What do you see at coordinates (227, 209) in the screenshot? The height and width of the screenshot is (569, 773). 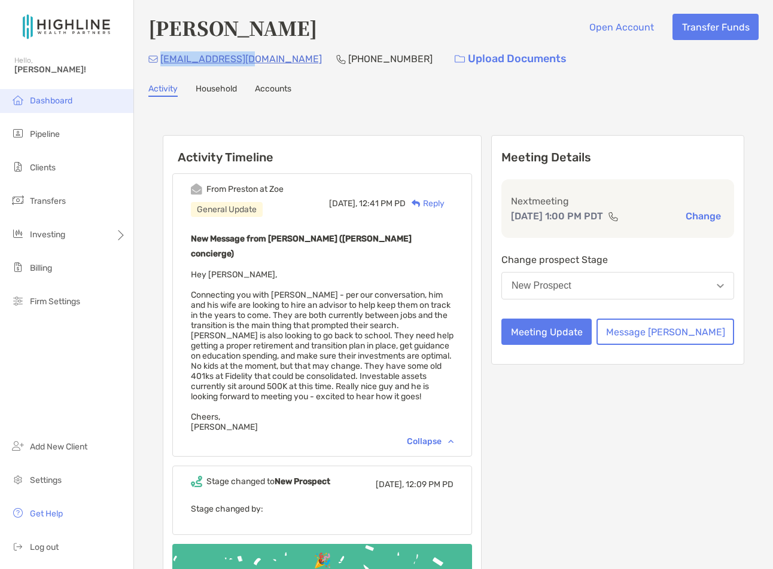 I see `div: General Update` at bounding box center [227, 209].